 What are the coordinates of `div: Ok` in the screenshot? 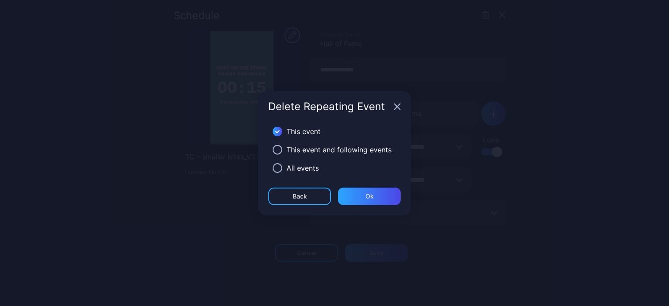 It's located at (369, 196).